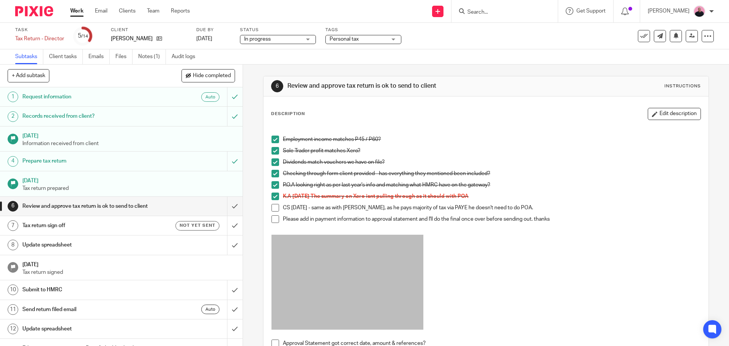 Image resolution: width=729 pixels, height=346 pixels. What do you see at coordinates (13, 226) in the screenshot?
I see `div: 7` at bounding box center [13, 226].